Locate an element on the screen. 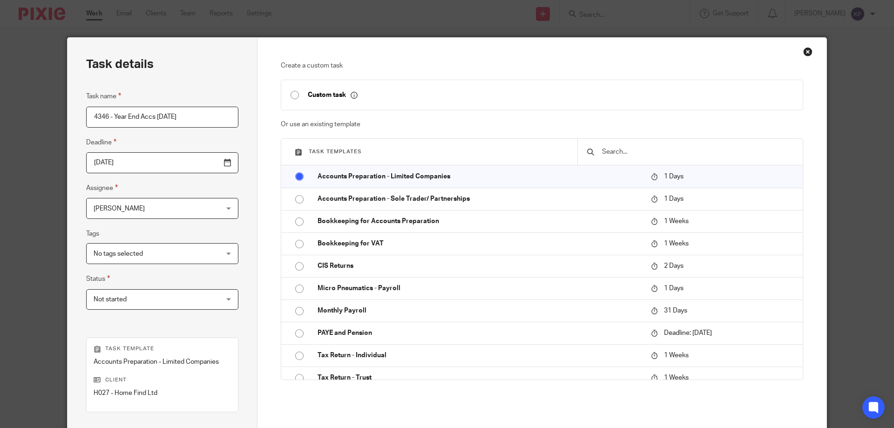 The image size is (894, 428). p: Or use an existing template is located at coordinates (542, 124).